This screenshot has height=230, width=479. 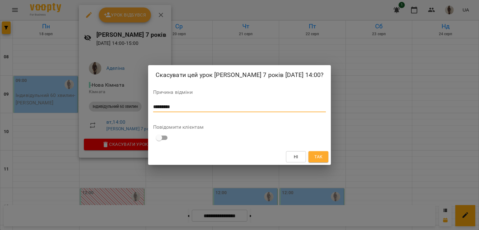 I want to click on button: Ні, so click(x=296, y=157).